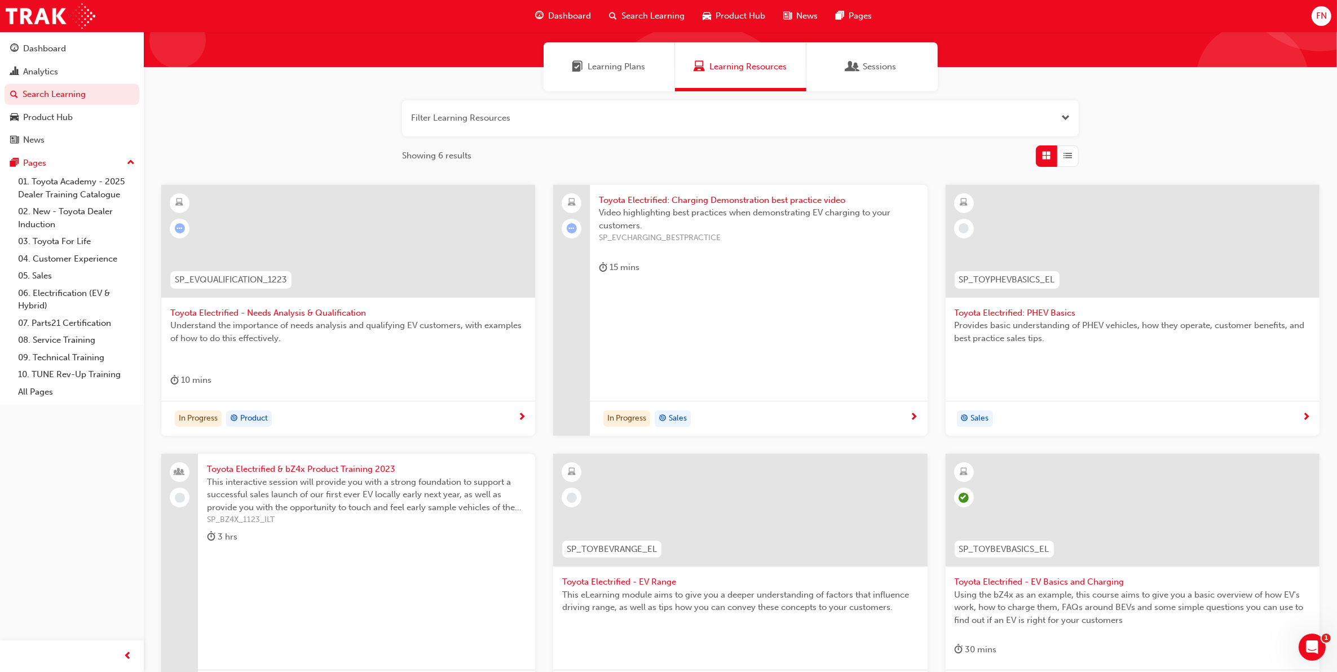 Image resolution: width=1337 pixels, height=672 pixels. I want to click on a: Product Hub, so click(72, 117).